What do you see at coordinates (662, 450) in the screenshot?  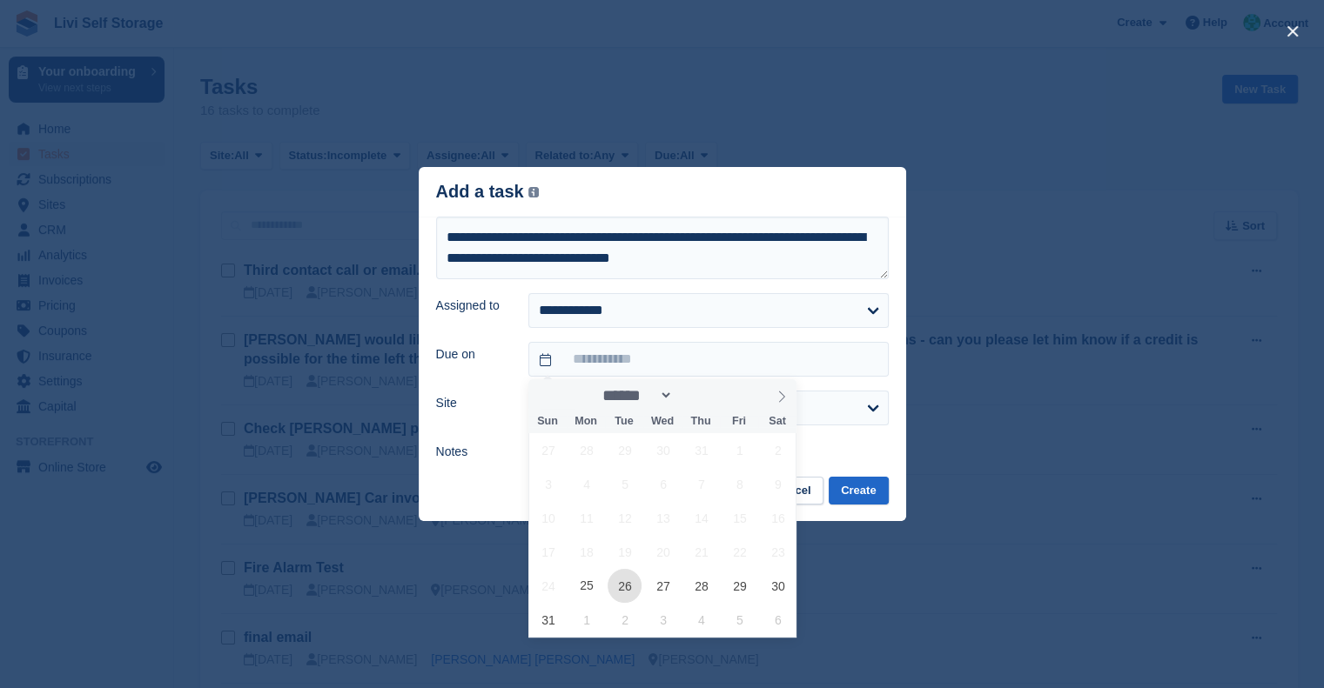 I see `span: July 30, 2025` at bounding box center [662, 450].